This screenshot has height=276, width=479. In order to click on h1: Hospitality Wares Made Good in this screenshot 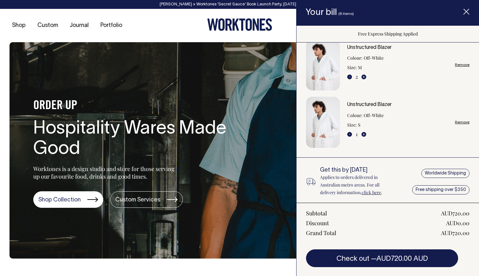, I will do `click(135, 139)`.